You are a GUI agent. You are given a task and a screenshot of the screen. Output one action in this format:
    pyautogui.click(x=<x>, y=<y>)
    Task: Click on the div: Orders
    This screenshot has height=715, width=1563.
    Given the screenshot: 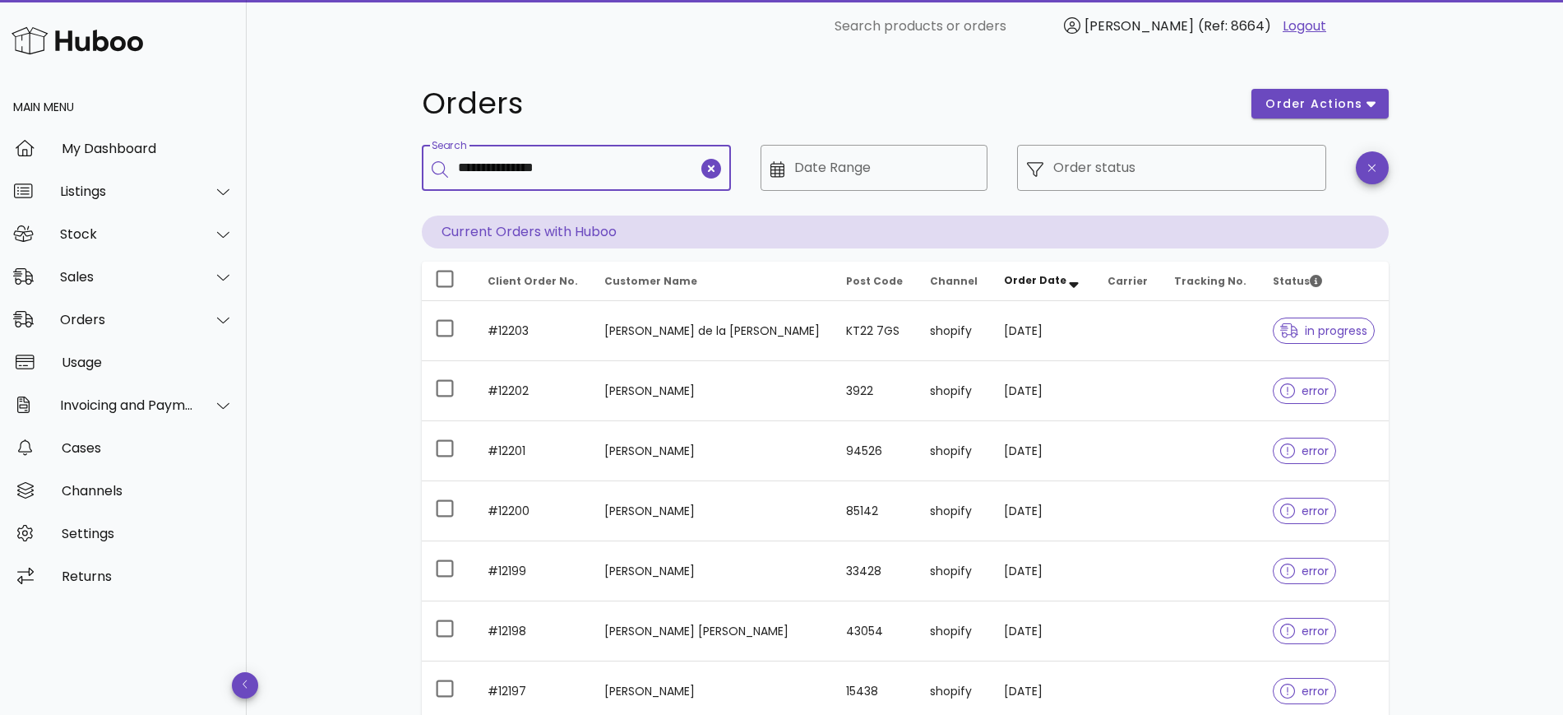 What is the action you would take?
    pyautogui.click(x=127, y=319)
    